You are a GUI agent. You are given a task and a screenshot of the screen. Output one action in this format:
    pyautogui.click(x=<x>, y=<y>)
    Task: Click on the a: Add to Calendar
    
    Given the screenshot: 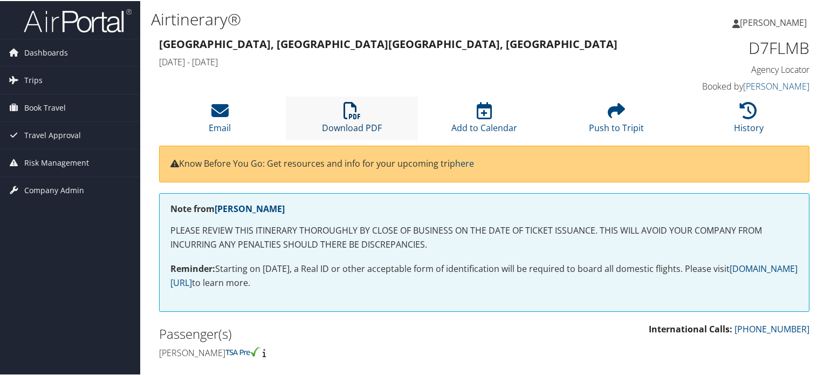 What is the action you would take?
    pyautogui.click(x=484, y=120)
    